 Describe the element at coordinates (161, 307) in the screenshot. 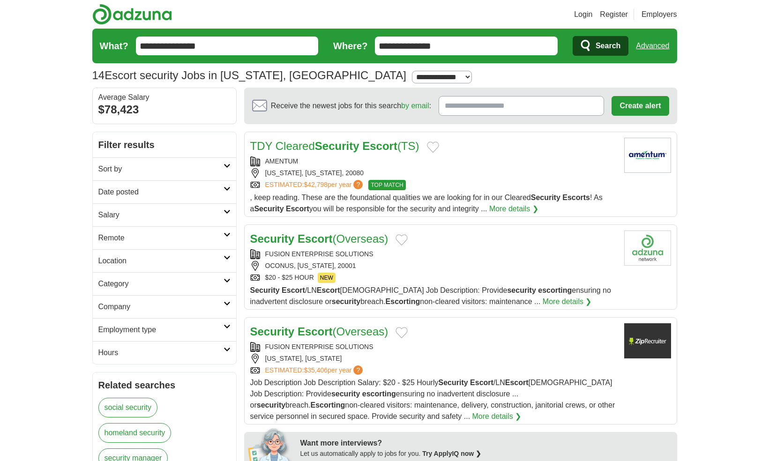

I see `h2: Company` at that location.